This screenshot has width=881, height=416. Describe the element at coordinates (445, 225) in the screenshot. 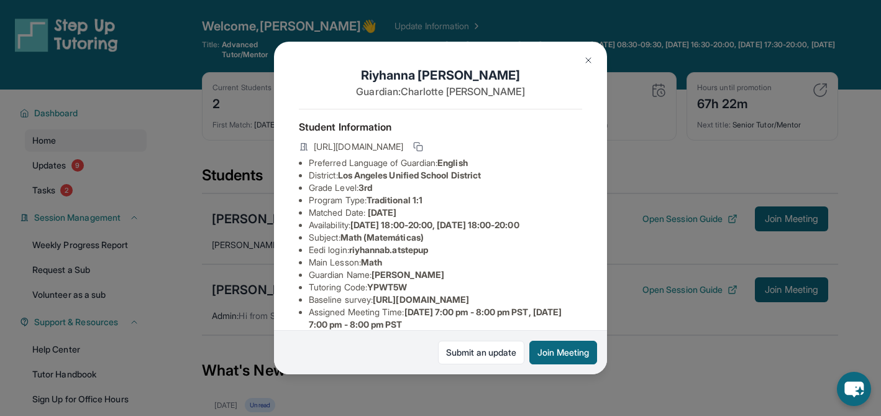

I see `li: Availability:` at that location.